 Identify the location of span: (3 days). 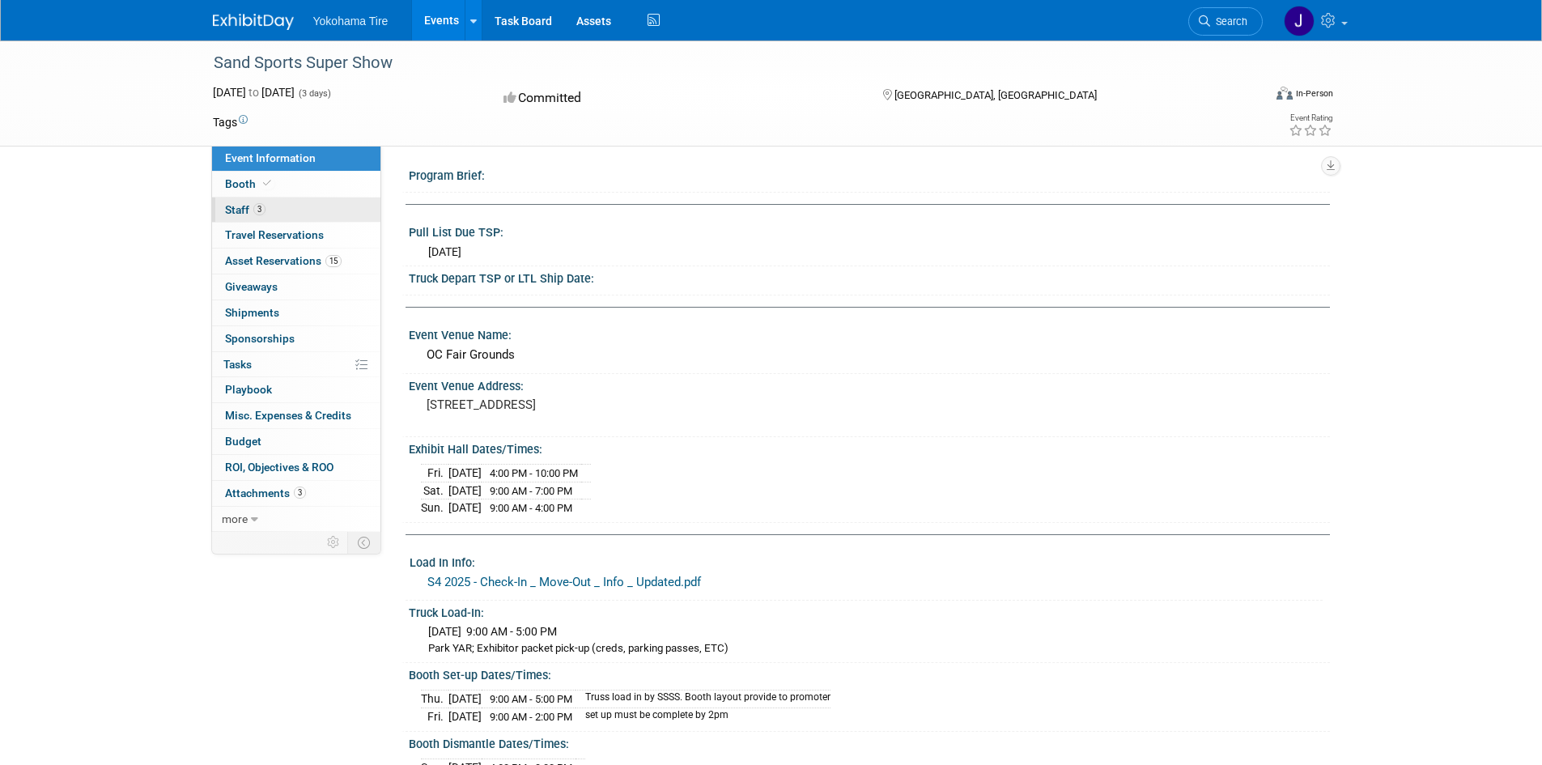
(314, 93).